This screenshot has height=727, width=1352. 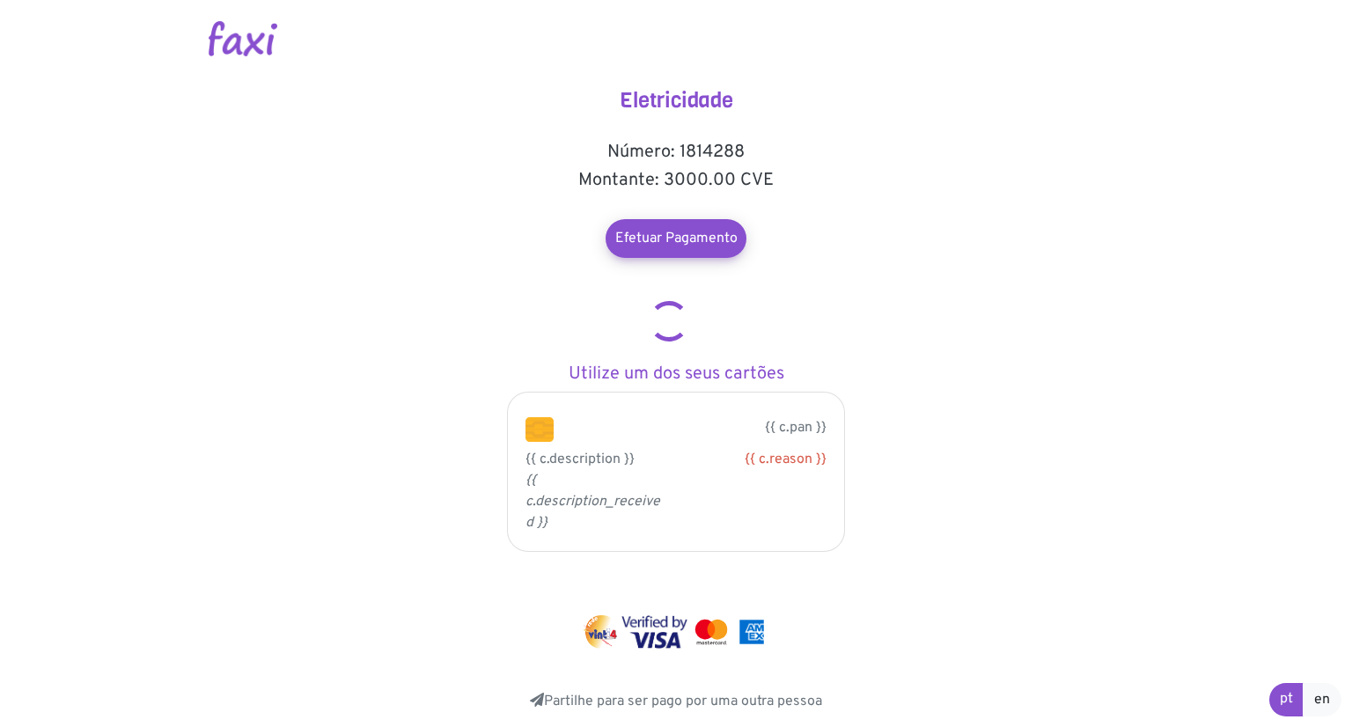 I want to click on p: {{ c.pan }}, so click(x=703, y=428).